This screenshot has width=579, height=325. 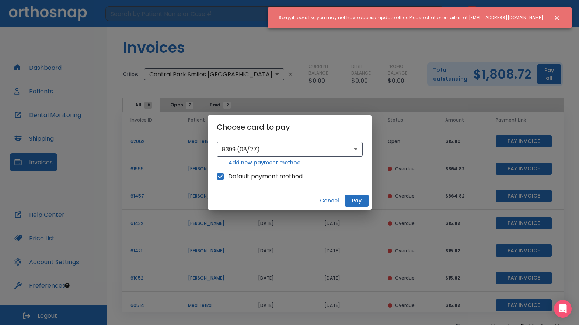 I want to click on span: Default payment method., so click(x=266, y=176).